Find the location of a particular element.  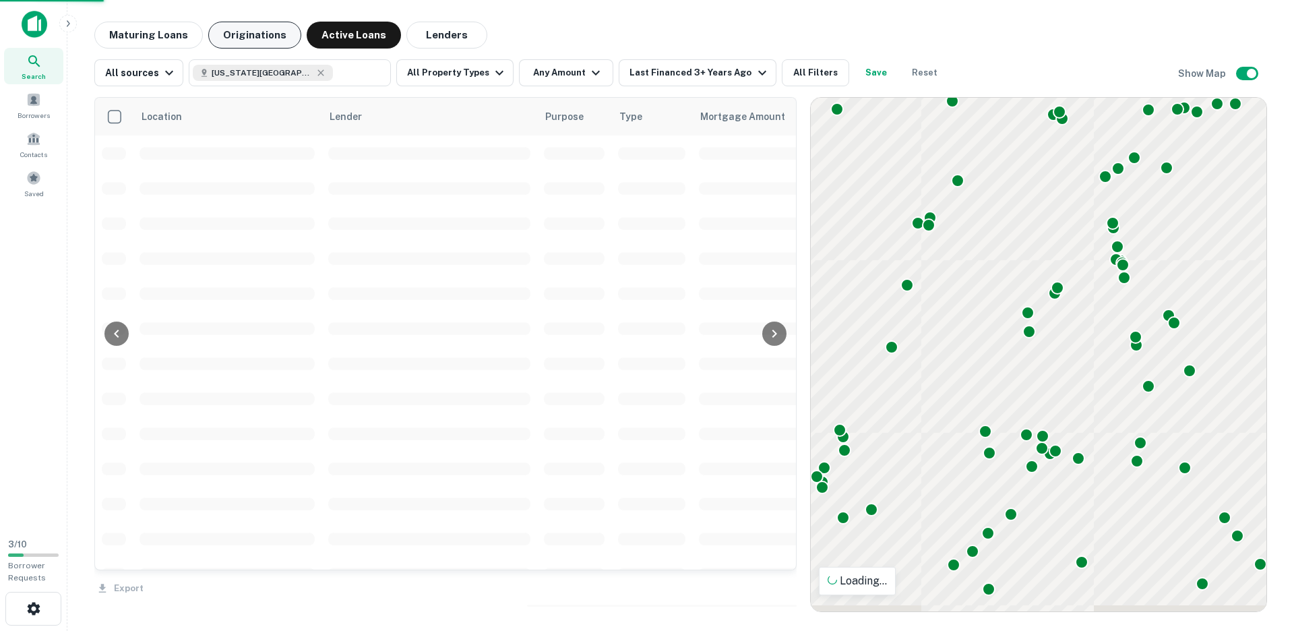

div: Search is located at coordinates (34, 66).